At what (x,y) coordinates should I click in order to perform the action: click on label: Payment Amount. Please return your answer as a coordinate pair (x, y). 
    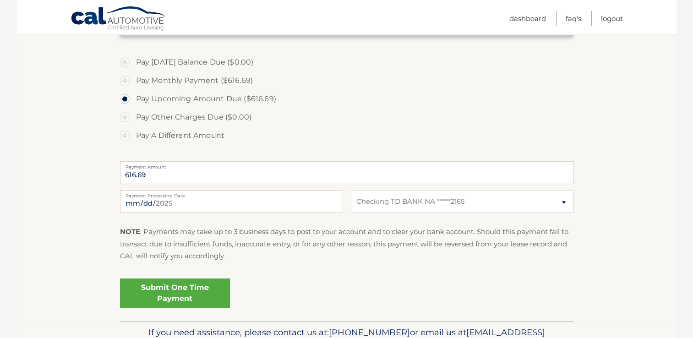
    Looking at the image, I should click on (347, 165).